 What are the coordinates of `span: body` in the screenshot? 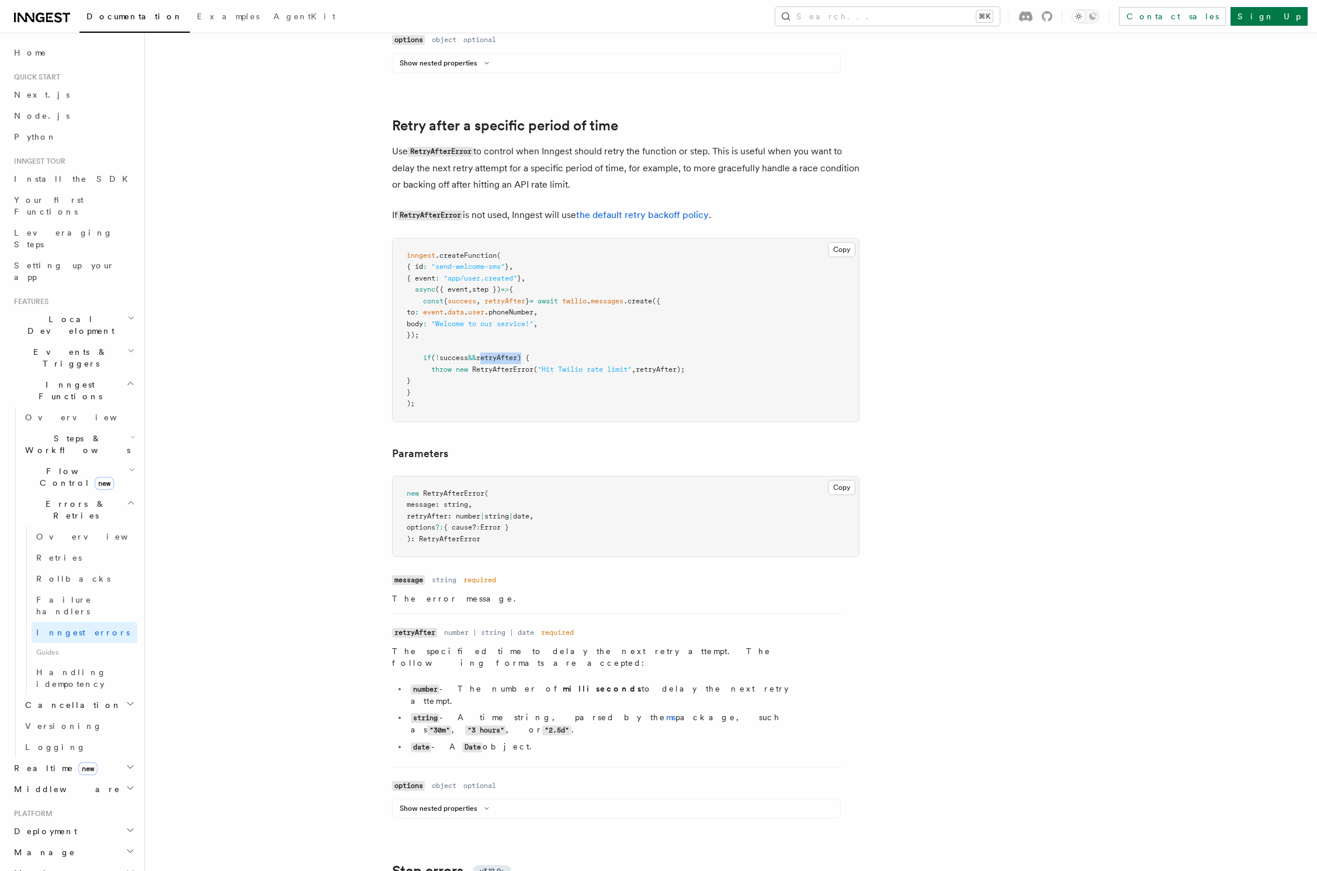 It's located at (415, 324).